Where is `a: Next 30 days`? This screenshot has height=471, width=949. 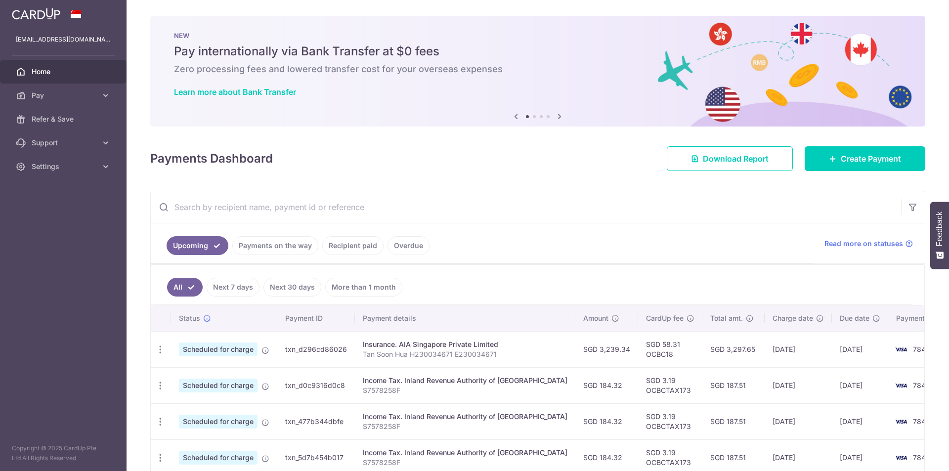 a: Next 30 days is located at coordinates (292, 287).